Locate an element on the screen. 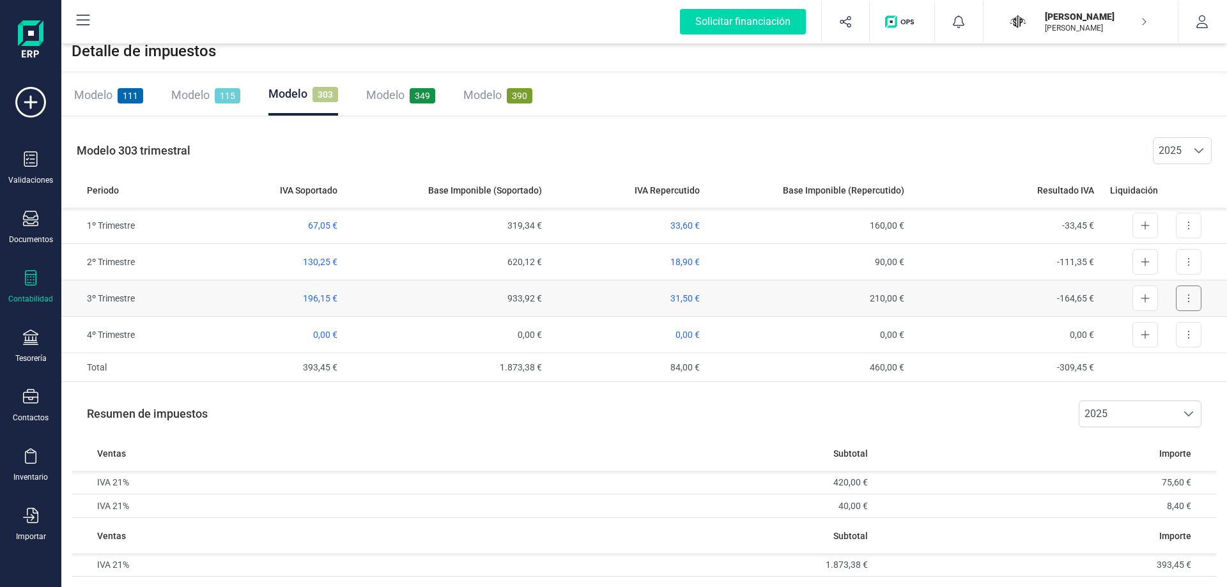  span: IVA Soportado is located at coordinates (309, 190).